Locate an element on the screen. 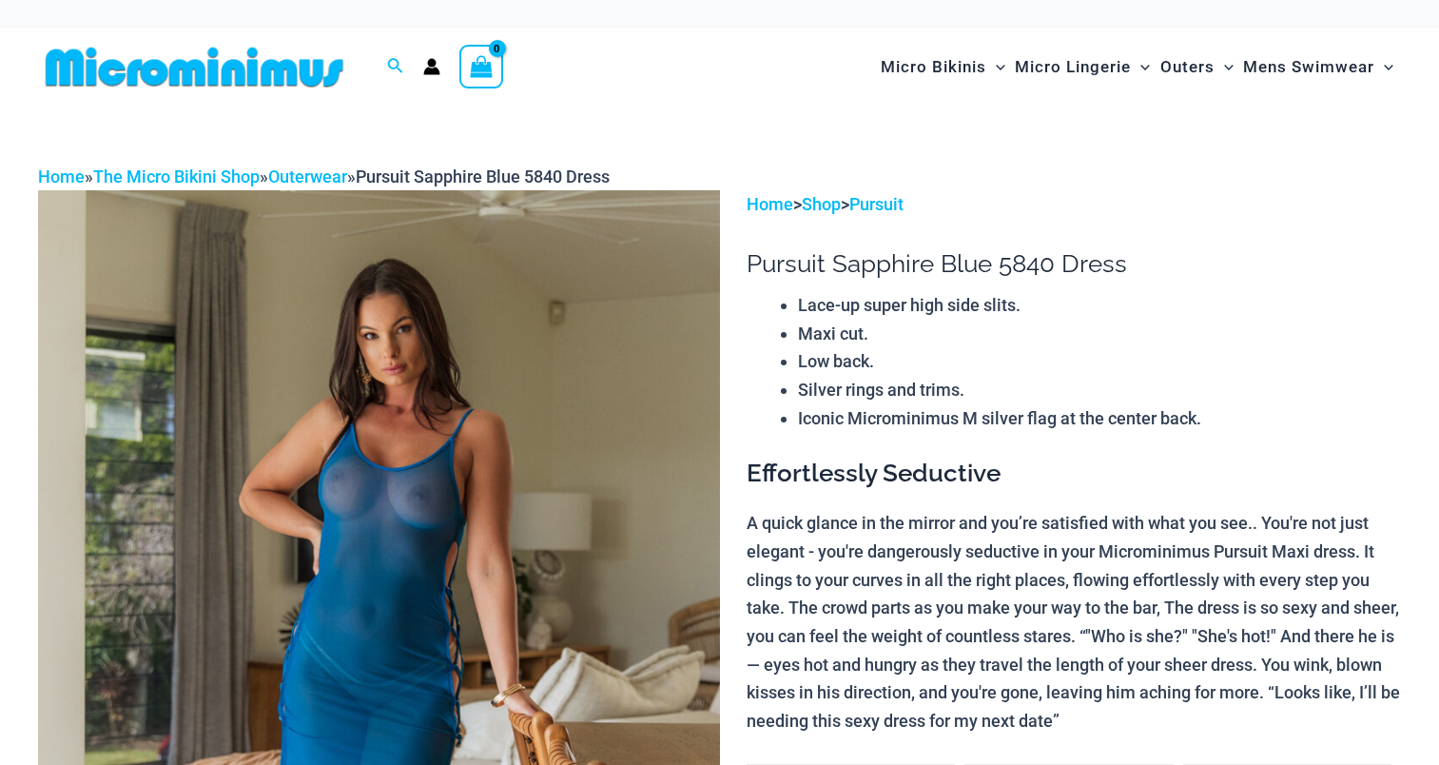  a: View Shopping Cart, empty is located at coordinates (481, 67).